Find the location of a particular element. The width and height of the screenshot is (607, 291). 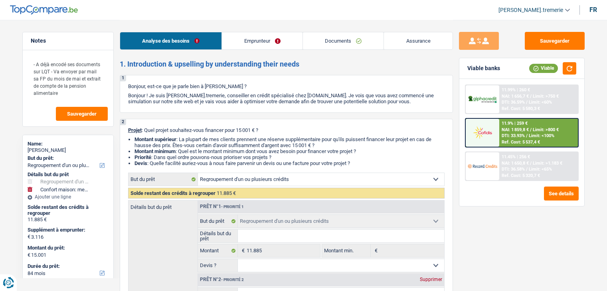

img: TopCompare Logo is located at coordinates (44, 10).